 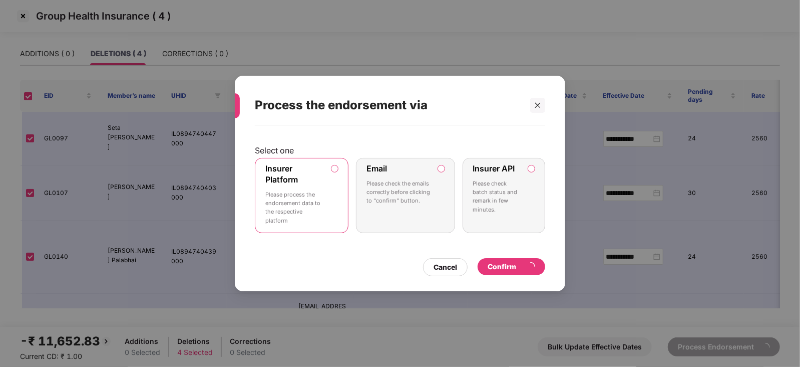 What do you see at coordinates (531, 168) in the screenshot?
I see `input: Insurer APIPlease check batch status and remark in few minutes.` at bounding box center [531, 168].